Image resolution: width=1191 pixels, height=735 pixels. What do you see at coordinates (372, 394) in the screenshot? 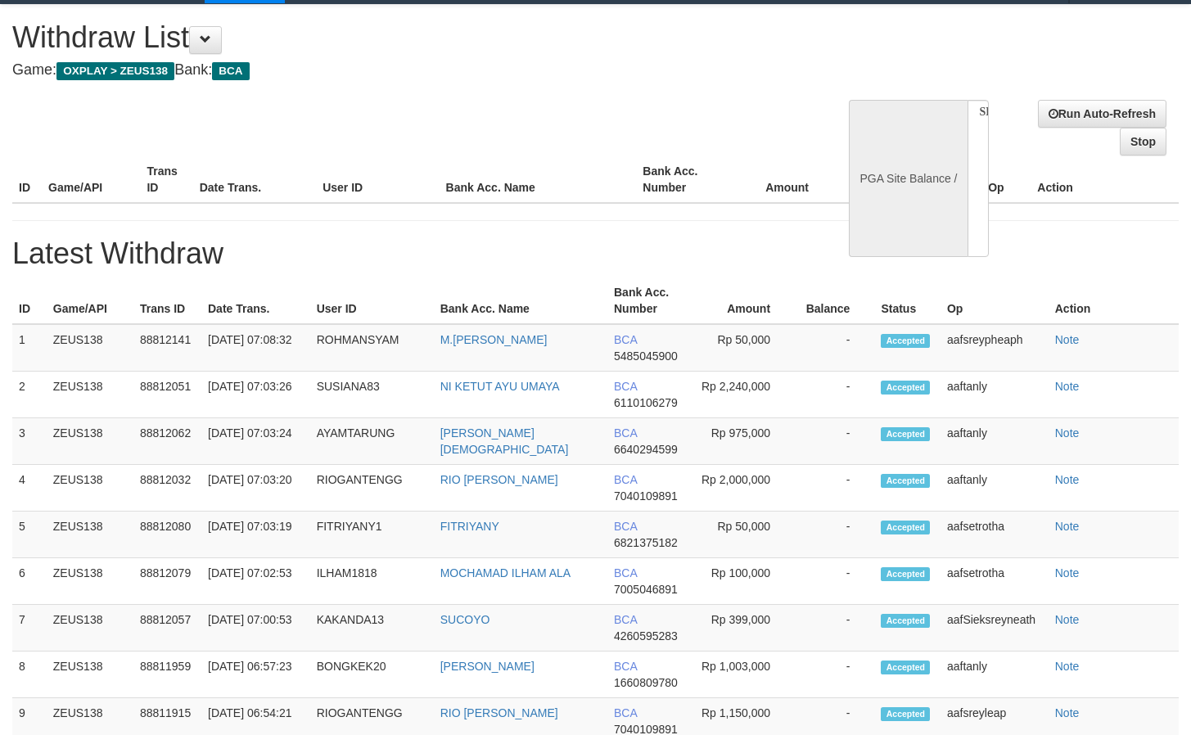
I see `td: SUSIANA83` at bounding box center [372, 394].